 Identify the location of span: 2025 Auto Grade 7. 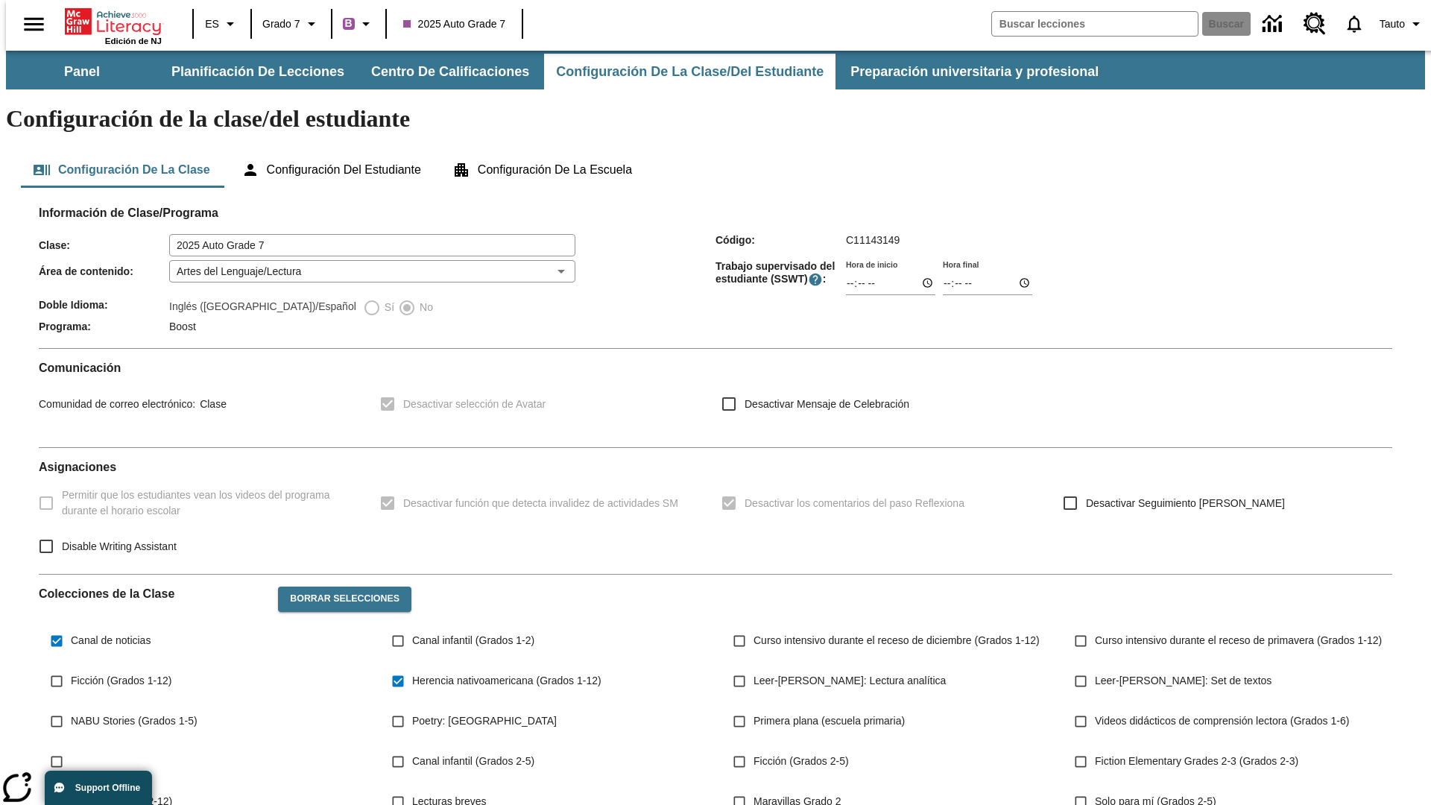
(455, 24).